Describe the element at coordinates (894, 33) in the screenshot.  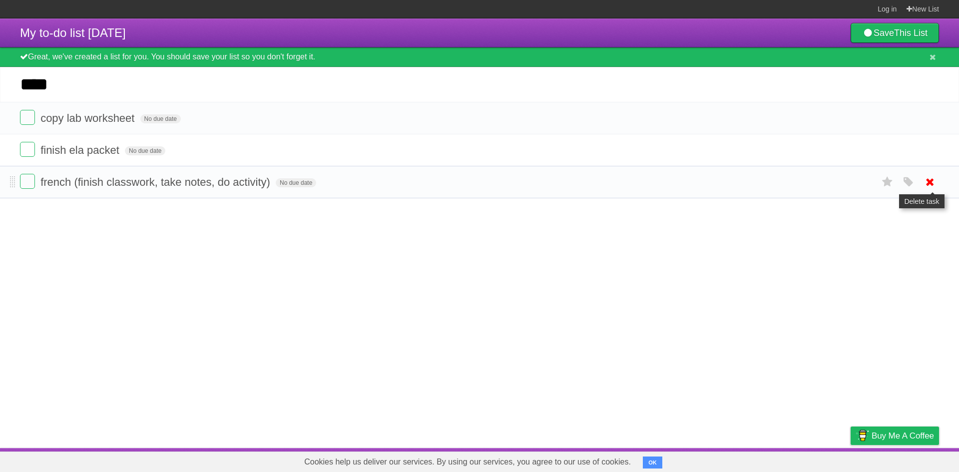
I see `a: SaveThis List` at that location.